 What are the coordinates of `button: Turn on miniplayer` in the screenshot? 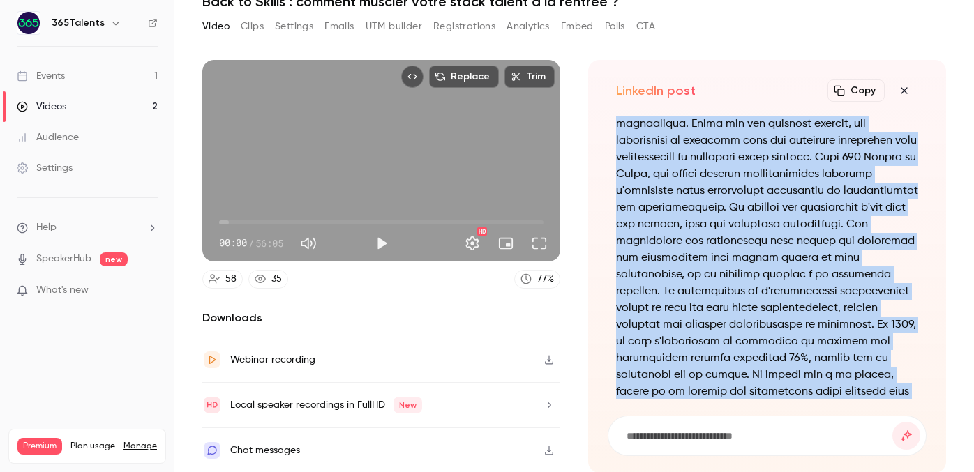 It's located at (506, 243).